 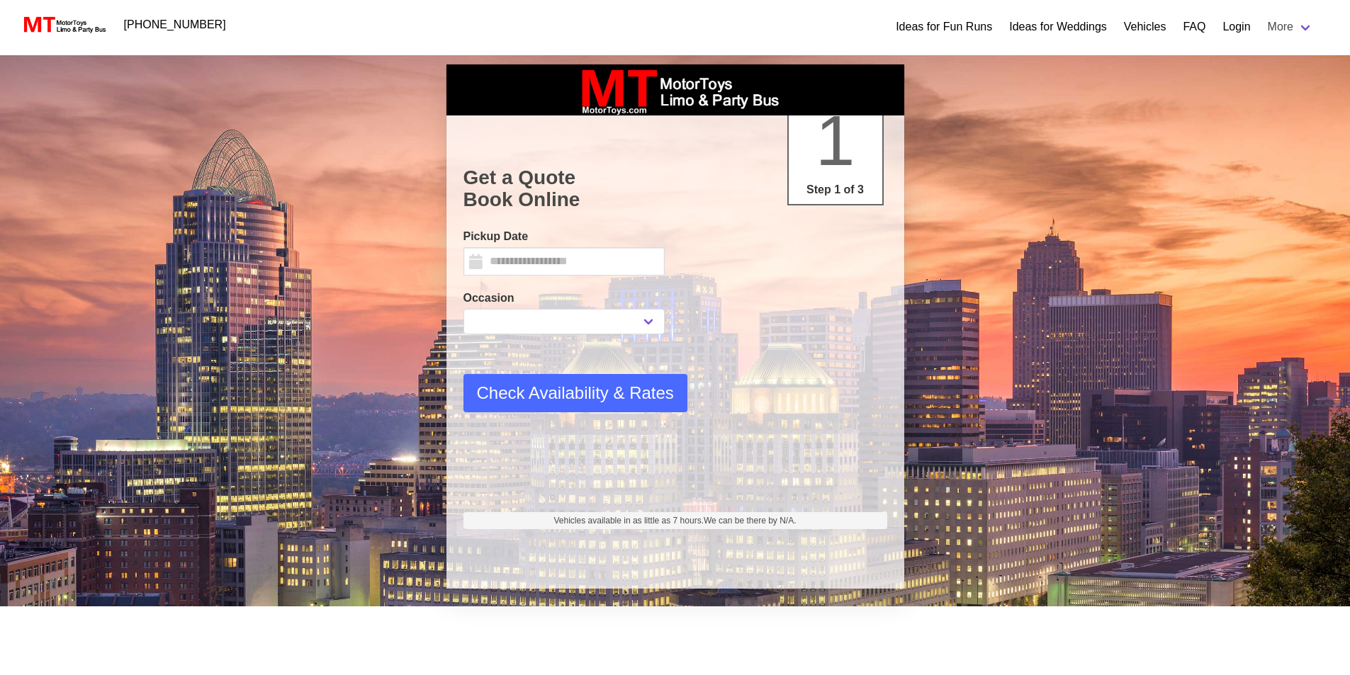 I want to click on img: box_logo_brand.jpeg, so click(x=675, y=90).